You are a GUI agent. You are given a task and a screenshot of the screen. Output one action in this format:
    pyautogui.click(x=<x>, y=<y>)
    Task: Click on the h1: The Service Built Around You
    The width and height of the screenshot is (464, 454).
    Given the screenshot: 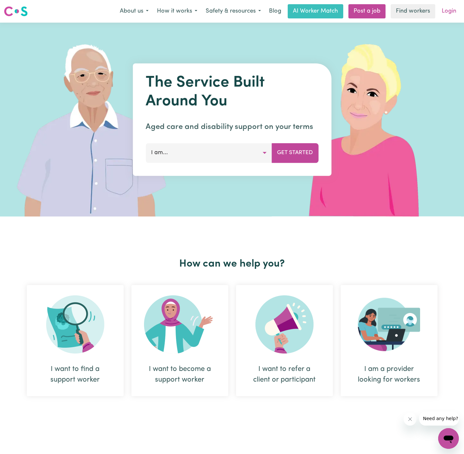 What is the action you would take?
    pyautogui.click(x=232, y=92)
    